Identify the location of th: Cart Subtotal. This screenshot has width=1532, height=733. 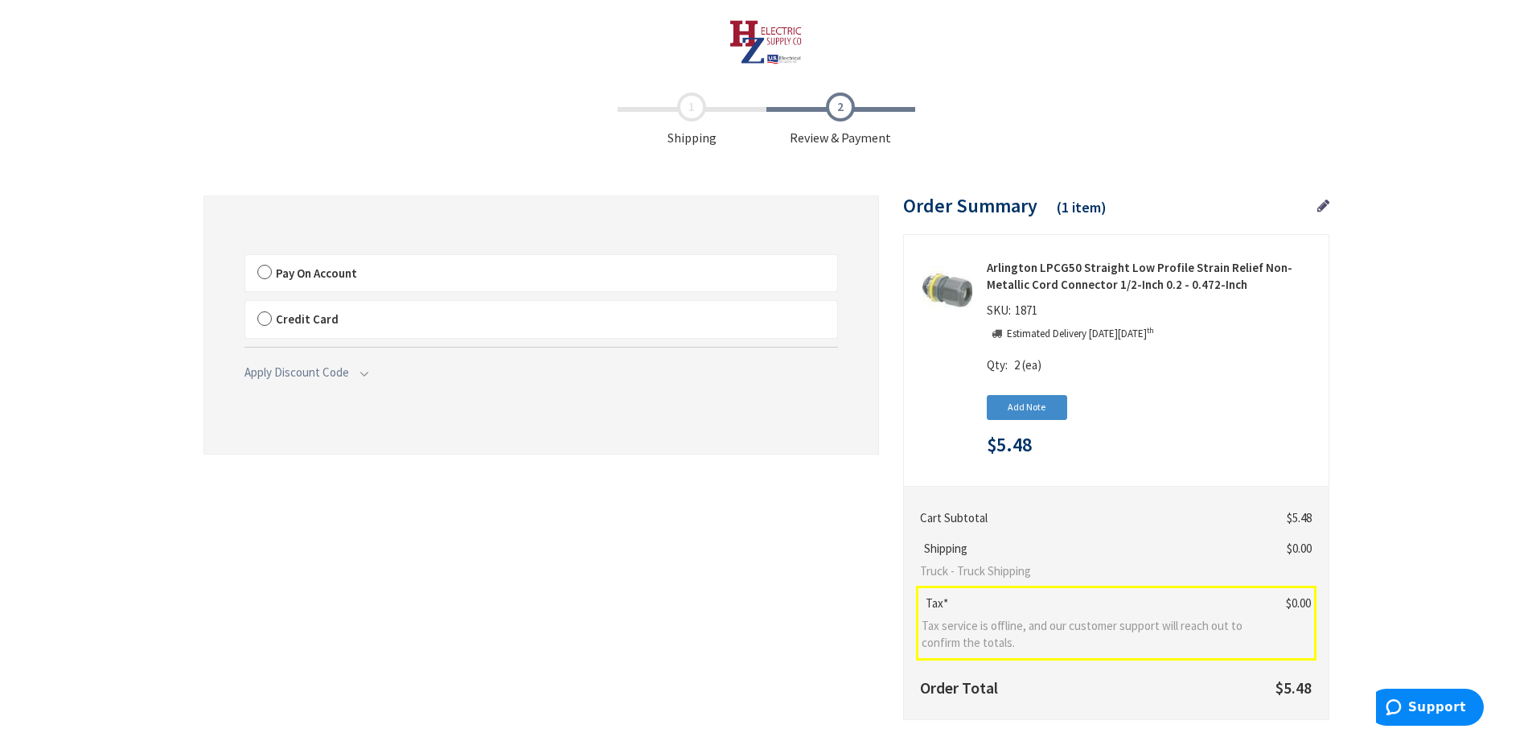
(1093, 517).